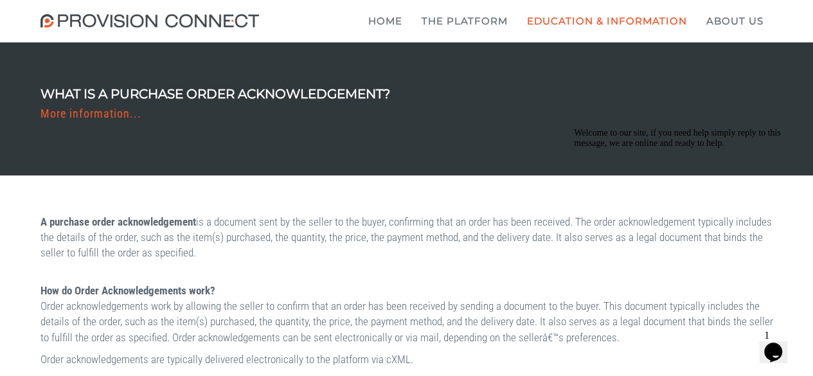  Describe the element at coordinates (215, 114) in the screenshot. I see `h3: More information...` at that location.